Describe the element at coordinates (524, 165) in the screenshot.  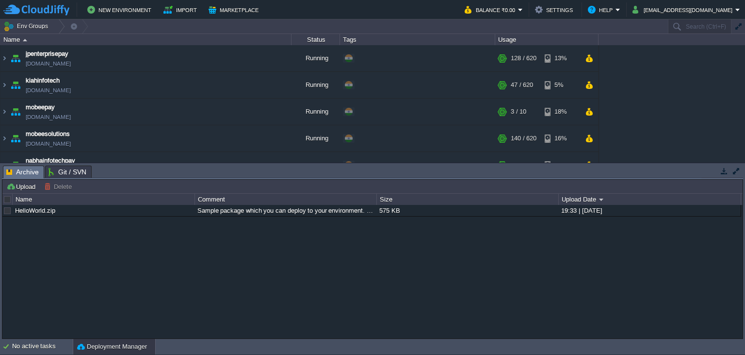
I see `div: 135 / 620` at that location.